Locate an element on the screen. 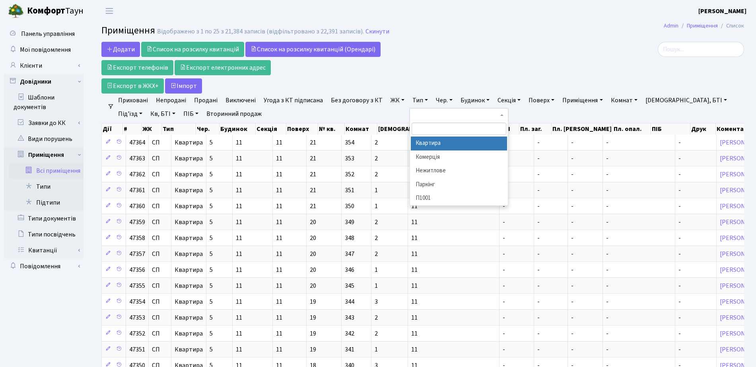  a: Угода з КТ підписана is located at coordinates (293, 100).